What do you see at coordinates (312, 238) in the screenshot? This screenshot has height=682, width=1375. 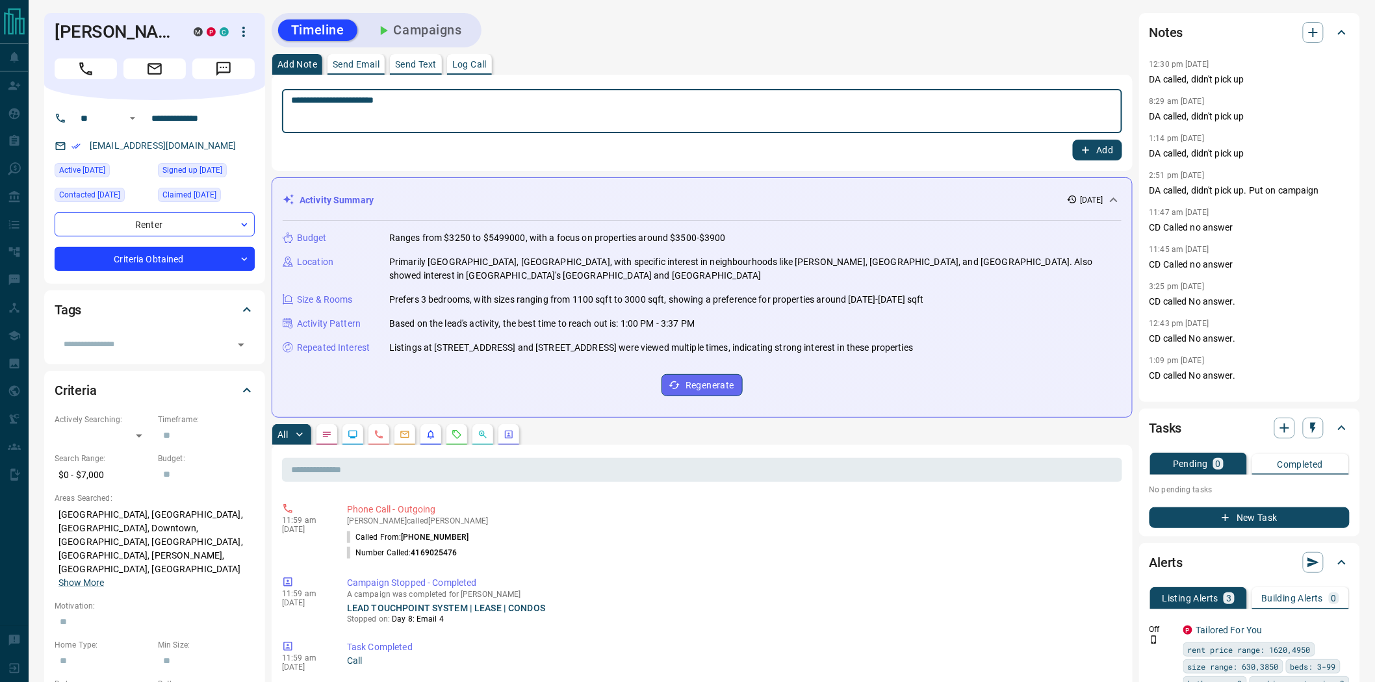 I see `p: Budget` at bounding box center [312, 238].